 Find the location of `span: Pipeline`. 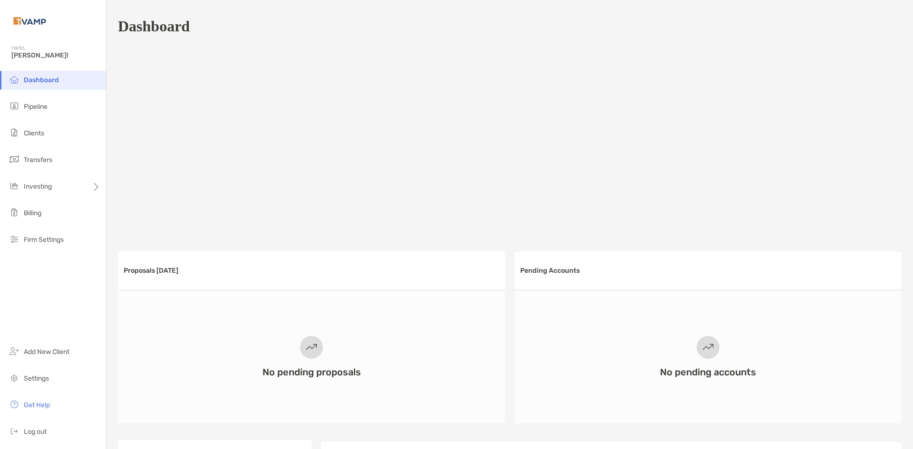

span: Pipeline is located at coordinates (36, 107).